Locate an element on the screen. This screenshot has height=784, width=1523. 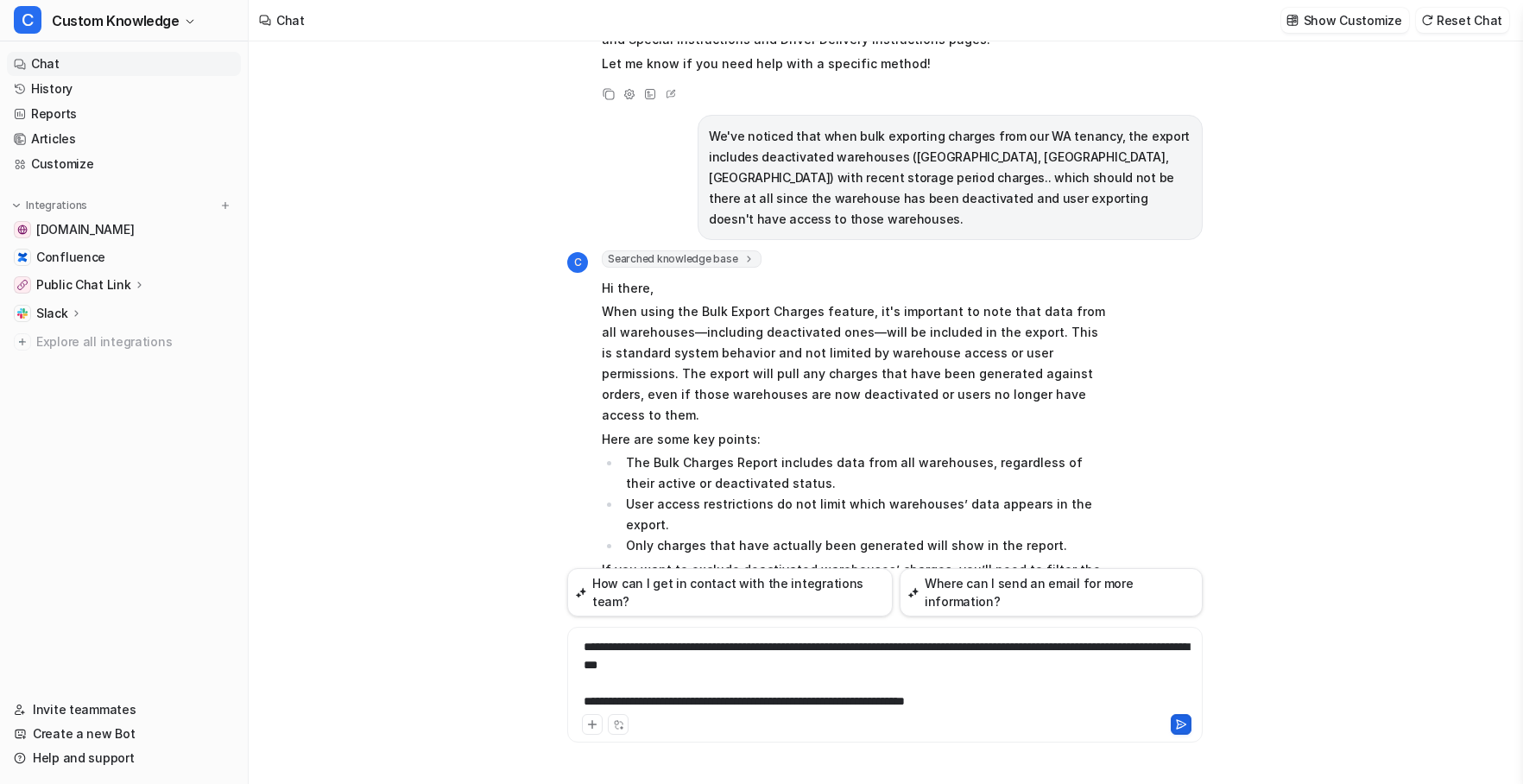
li: Only charges that have actually been generated will show in the report. is located at coordinates (863, 545).